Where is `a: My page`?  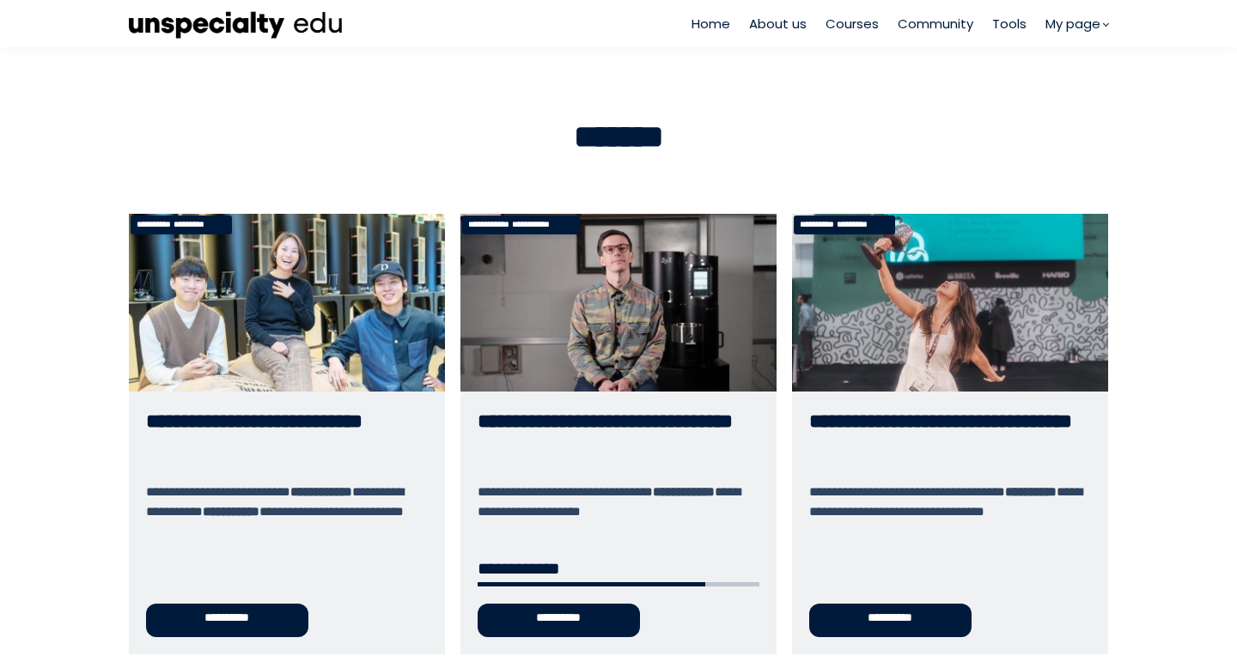
a: My page is located at coordinates (1076, 23).